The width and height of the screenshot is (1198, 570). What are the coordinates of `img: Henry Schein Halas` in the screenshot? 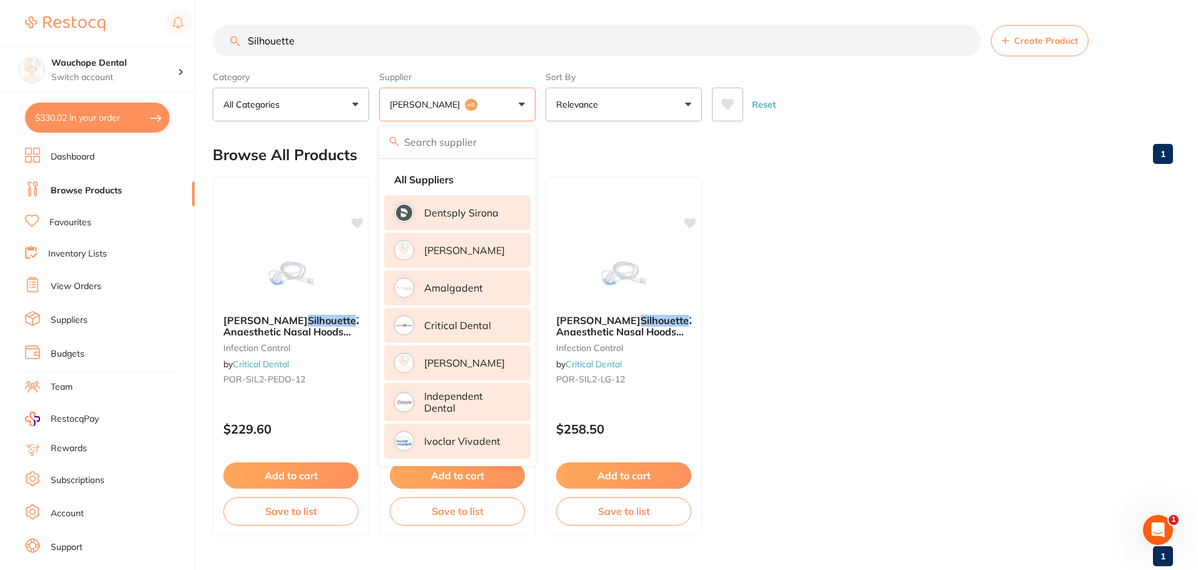 It's located at (404, 363).